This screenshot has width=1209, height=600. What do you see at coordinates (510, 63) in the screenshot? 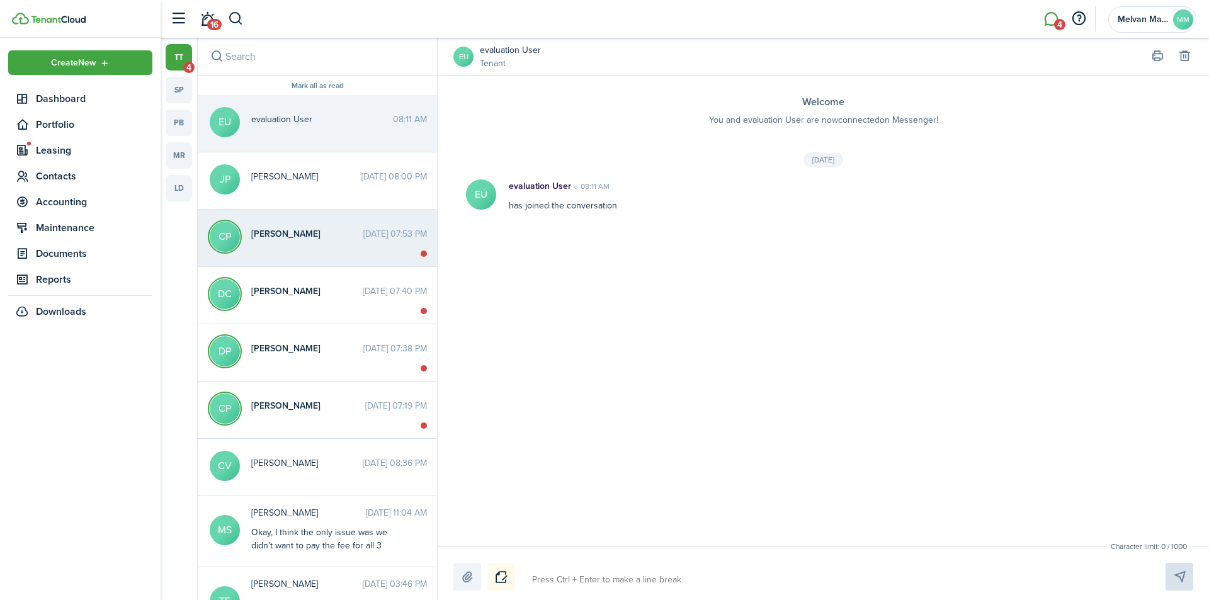
I see `a: Tenant` at bounding box center [510, 63].